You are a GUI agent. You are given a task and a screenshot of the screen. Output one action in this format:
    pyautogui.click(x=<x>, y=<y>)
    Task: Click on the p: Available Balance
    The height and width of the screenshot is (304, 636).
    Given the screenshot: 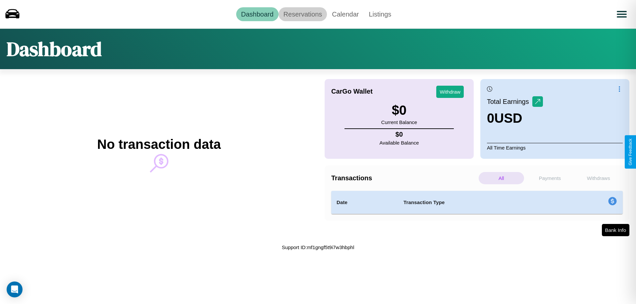 What is the action you would take?
    pyautogui.click(x=399, y=143)
    